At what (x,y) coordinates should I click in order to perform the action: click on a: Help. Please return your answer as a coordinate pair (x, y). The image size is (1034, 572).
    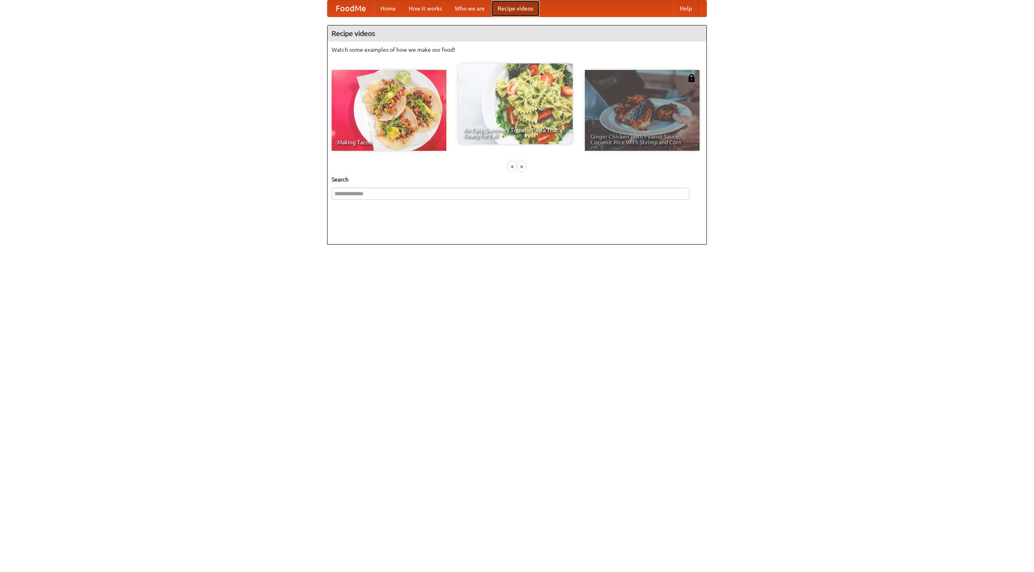
    Looking at the image, I should click on (686, 8).